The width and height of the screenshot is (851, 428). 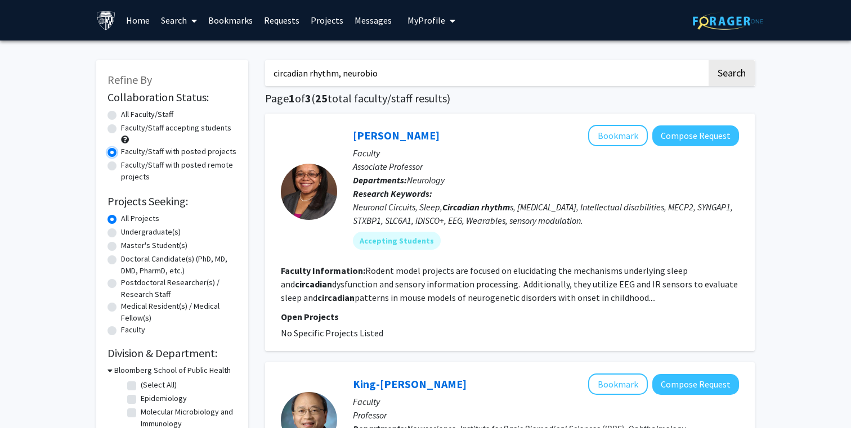 What do you see at coordinates (154, 245) in the screenshot?
I see `label: Master's Student(s)` at bounding box center [154, 245].